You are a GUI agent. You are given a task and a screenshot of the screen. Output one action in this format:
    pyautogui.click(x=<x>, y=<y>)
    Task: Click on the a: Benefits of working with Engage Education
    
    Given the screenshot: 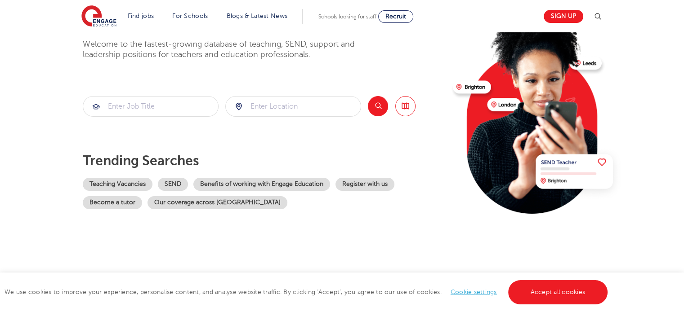 What is the action you would take?
    pyautogui.click(x=262, y=184)
    